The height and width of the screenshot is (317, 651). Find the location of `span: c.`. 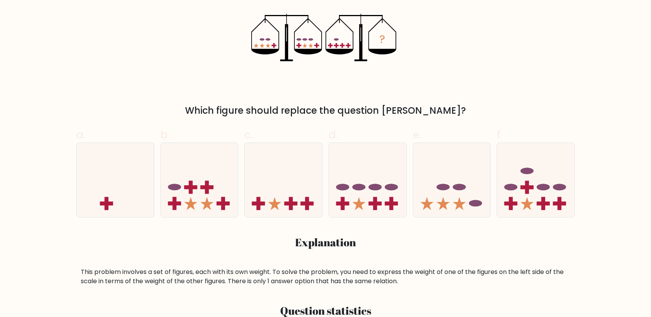

span: c. is located at coordinates (248, 135).